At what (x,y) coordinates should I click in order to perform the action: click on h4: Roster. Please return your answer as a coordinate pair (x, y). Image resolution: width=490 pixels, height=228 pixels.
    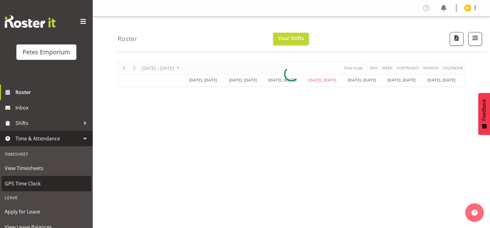
    Looking at the image, I should click on (127, 39).